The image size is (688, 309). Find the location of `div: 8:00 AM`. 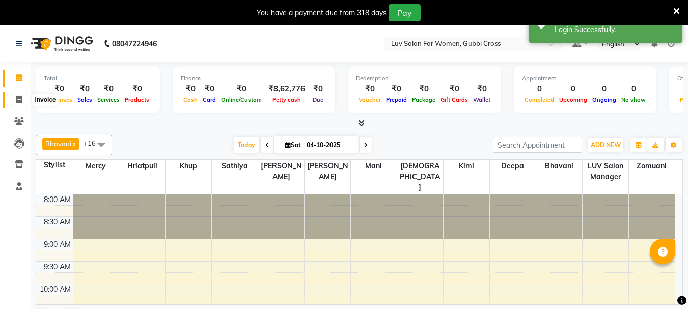

div: 8:00 AM is located at coordinates (57, 199).